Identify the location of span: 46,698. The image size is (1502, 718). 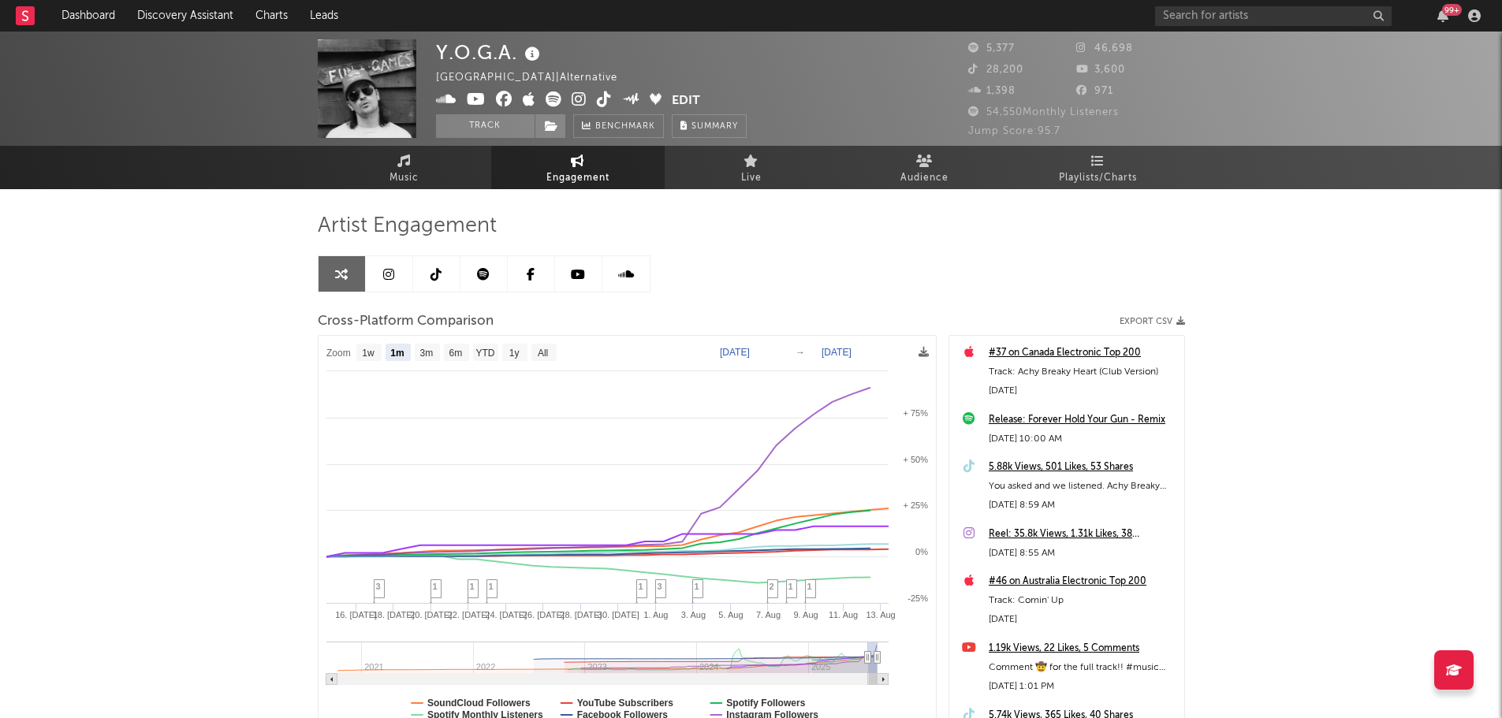
(1105, 48).